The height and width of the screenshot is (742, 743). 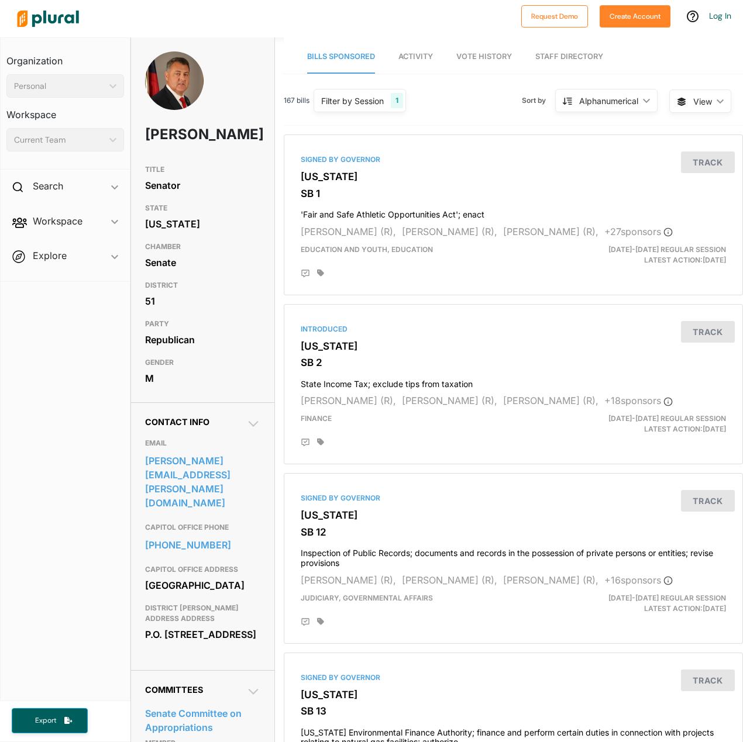 What do you see at coordinates (202, 363) in the screenshot?
I see `h3: GENDER` at bounding box center [202, 363].